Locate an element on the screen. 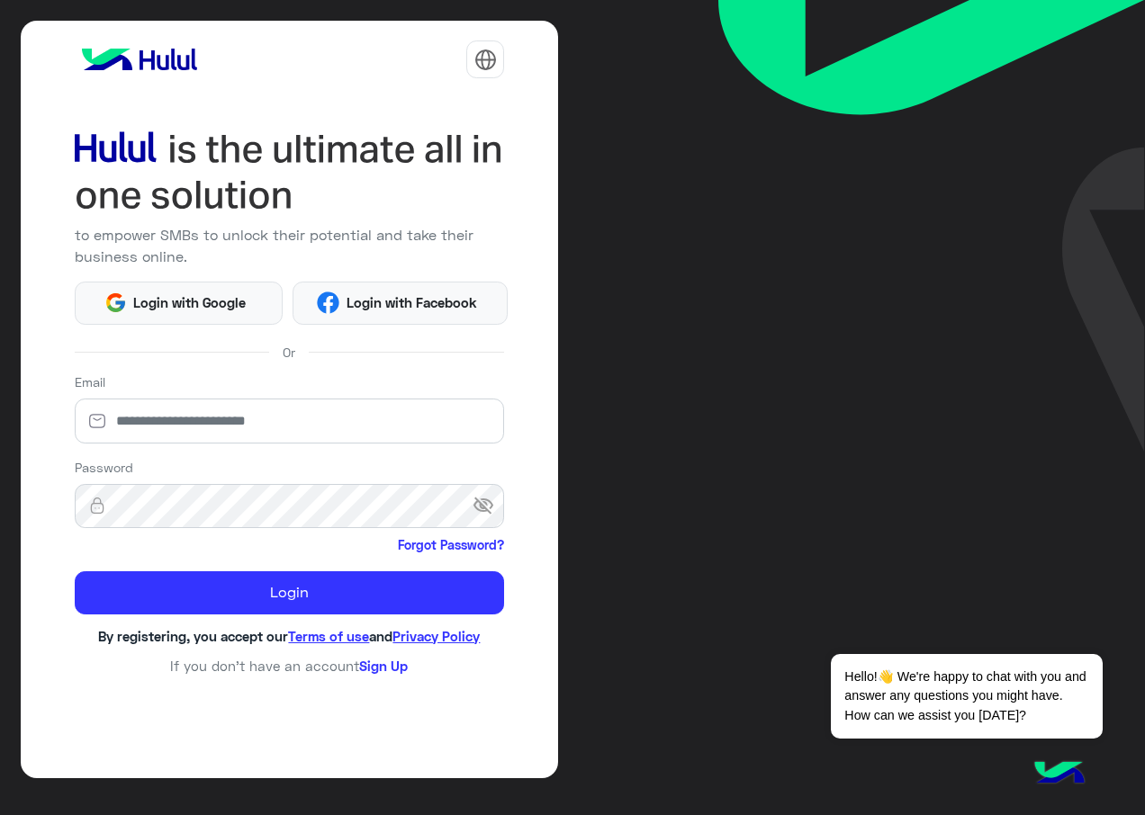  span: By registering, you accept our is located at coordinates (193, 636).